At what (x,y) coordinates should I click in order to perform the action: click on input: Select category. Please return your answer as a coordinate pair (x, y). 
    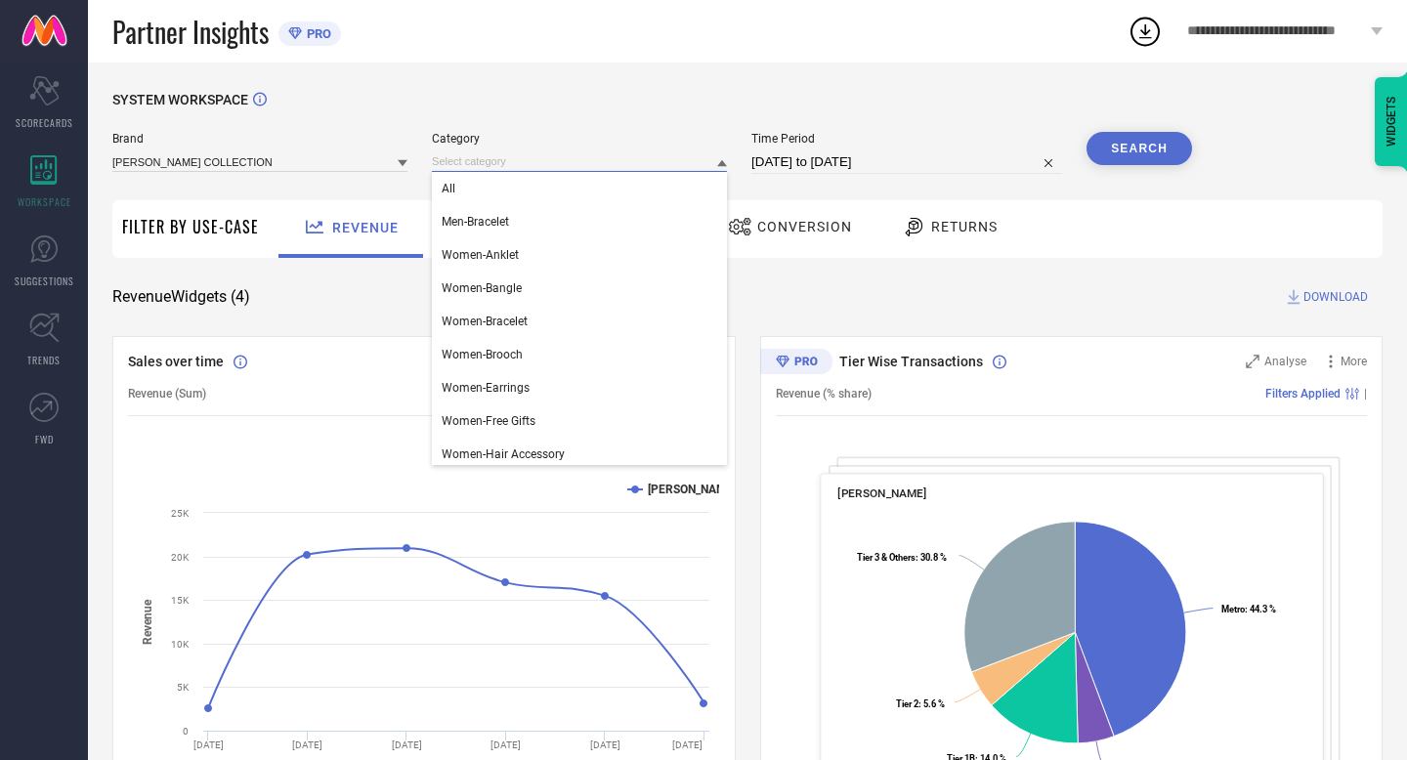
    Looking at the image, I should click on (579, 161).